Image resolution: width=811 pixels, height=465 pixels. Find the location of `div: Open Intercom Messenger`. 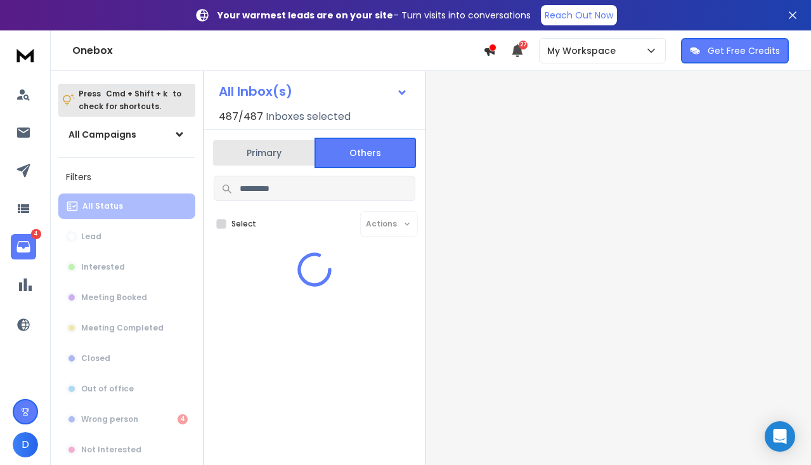

div: Open Intercom Messenger is located at coordinates (780, 436).